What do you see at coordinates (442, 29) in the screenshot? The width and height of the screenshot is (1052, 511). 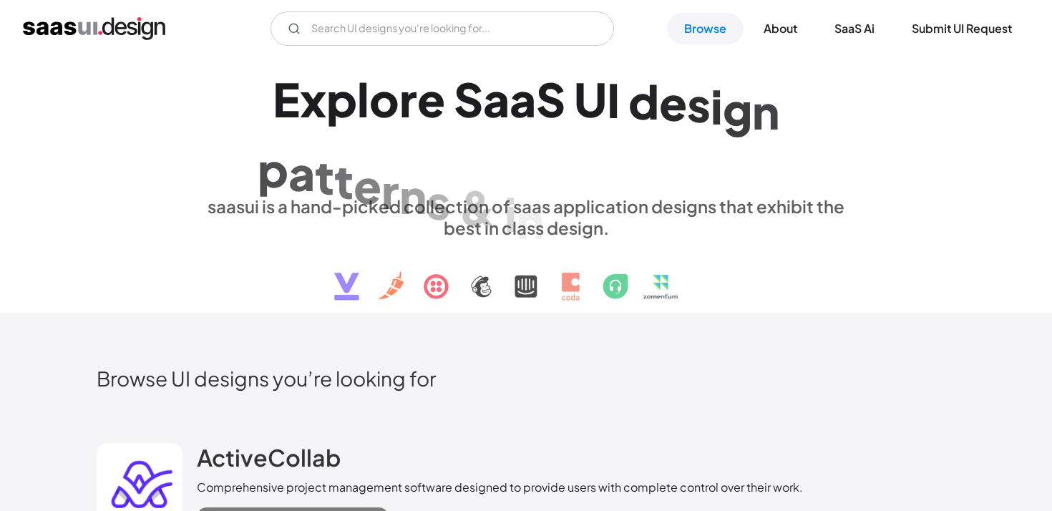 I see `form: Email Form` at bounding box center [442, 29].